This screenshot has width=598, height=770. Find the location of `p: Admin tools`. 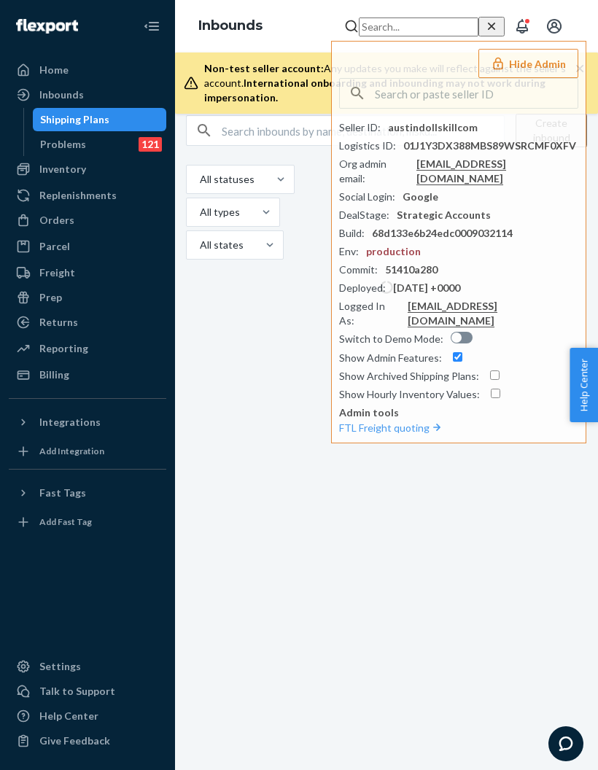

p: Admin tools is located at coordinates (459, 413).